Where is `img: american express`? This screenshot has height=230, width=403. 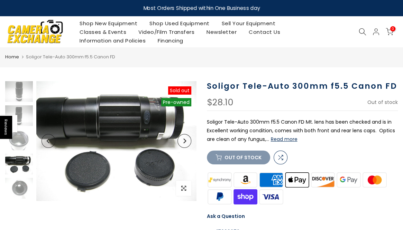 img: american express is located at coordinates (271, 180).